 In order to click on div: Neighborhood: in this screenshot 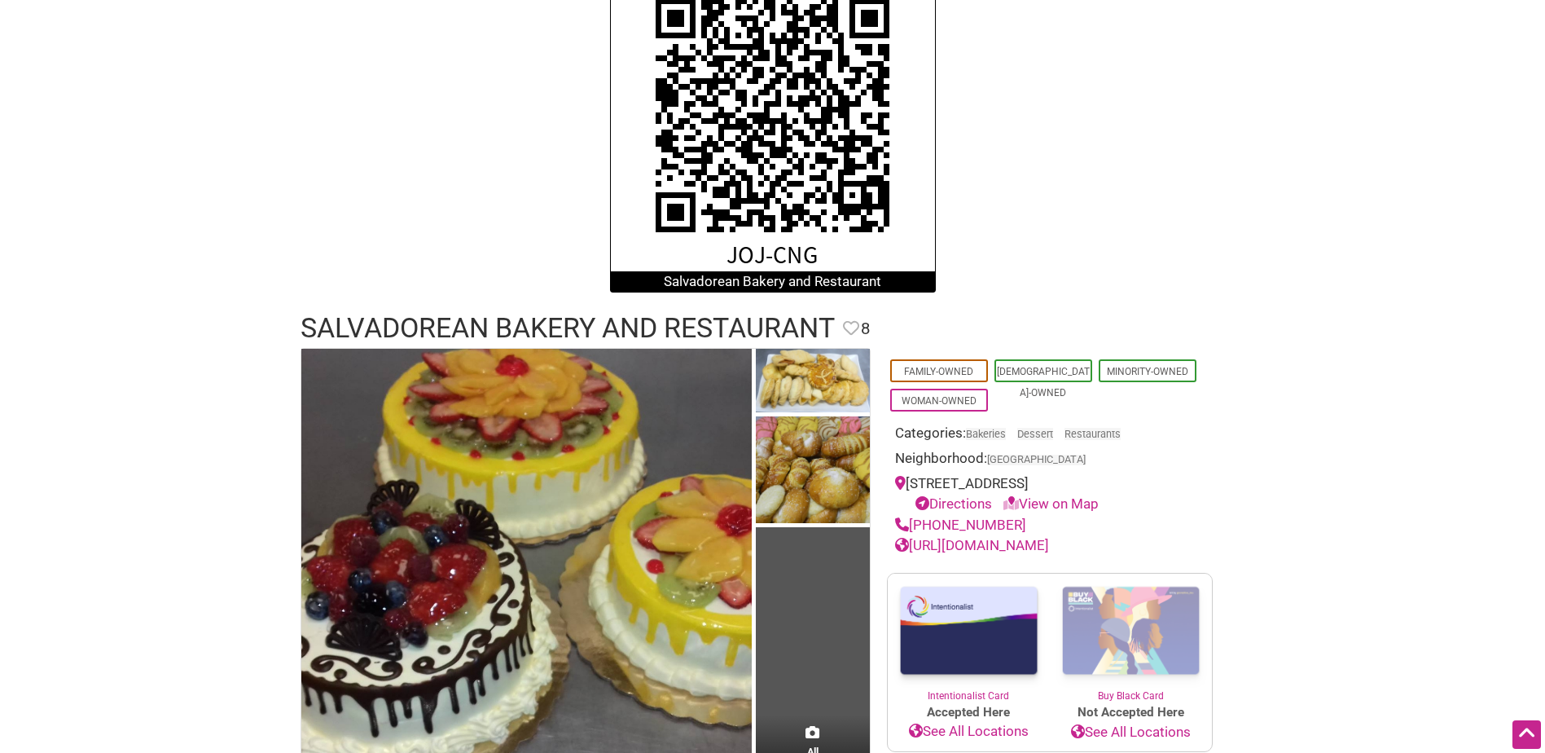, I will do `click(1050, 460)`.